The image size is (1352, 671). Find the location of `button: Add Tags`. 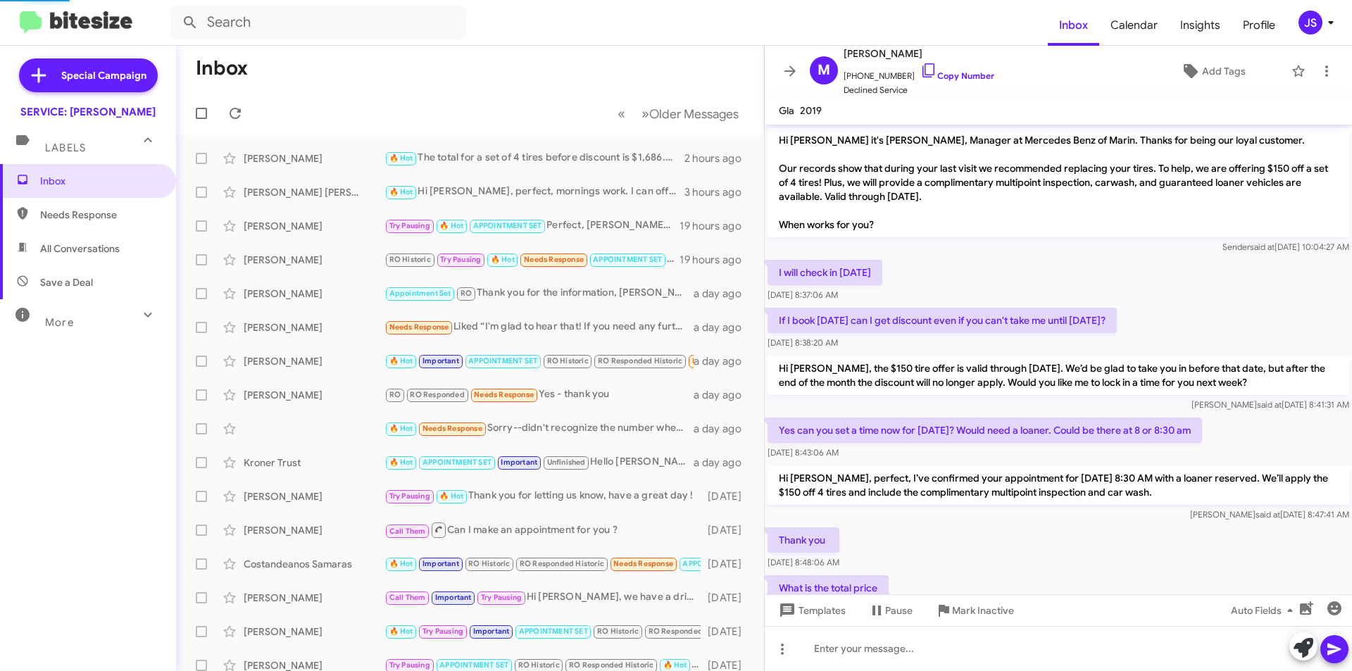

button: Add Tags is located at coordinates (1212, 71).